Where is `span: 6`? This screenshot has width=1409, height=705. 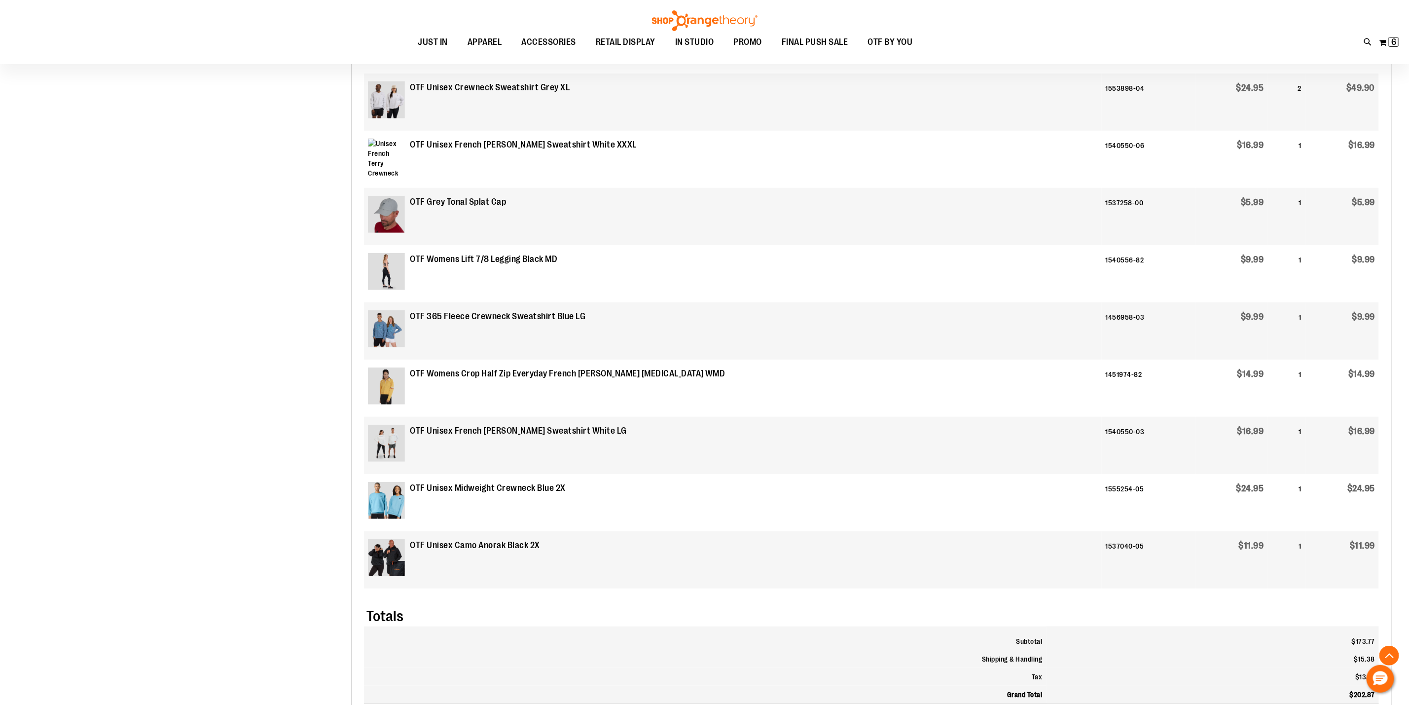
span: 6 is located at coordinates (1394, 42).